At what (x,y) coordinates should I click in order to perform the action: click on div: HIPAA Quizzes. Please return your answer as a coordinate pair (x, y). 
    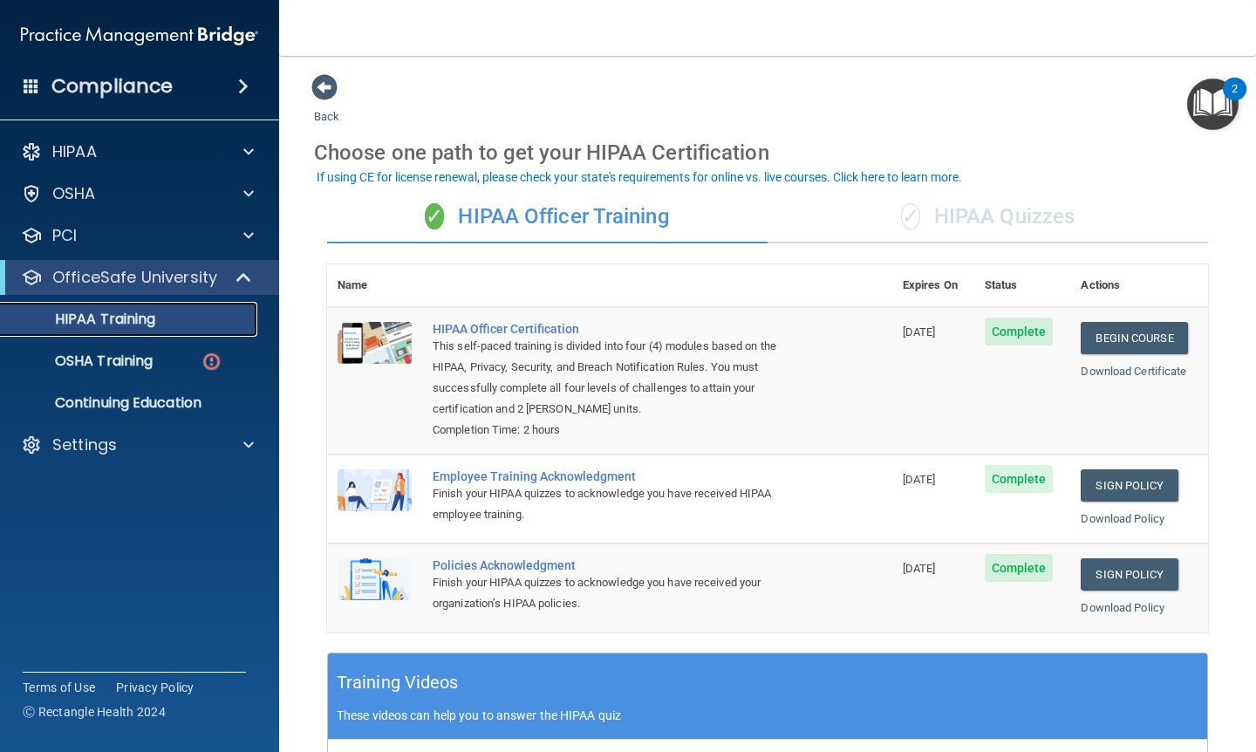
    Looking at the image, I should click on (988, 217).